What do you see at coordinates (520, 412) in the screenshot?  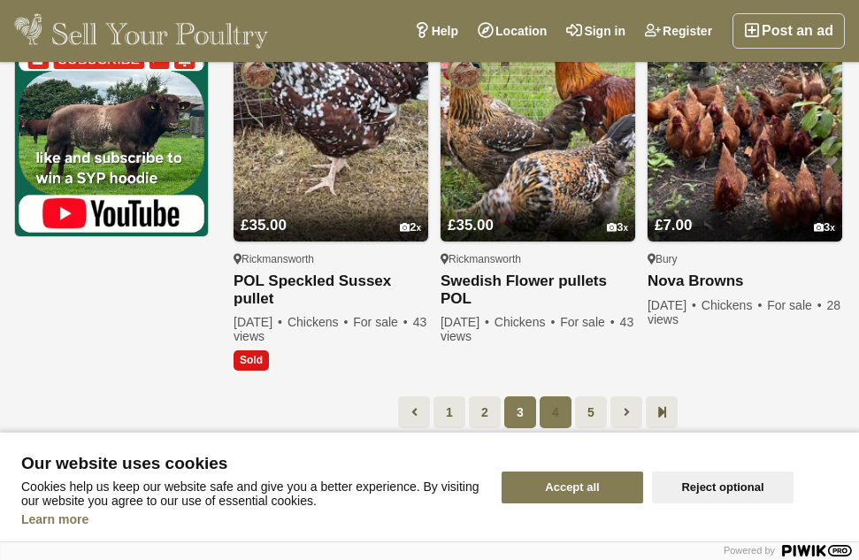 I see `span: 3` at bounding box center [520, 412].